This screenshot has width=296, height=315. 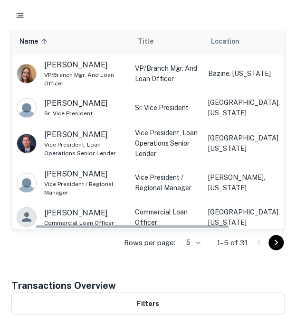 What do you see at coordinates (85, 79) in the screenshot?
I see `span: VP/Branch Mgr. and Loan Officer` at bounding box center [85, 79].